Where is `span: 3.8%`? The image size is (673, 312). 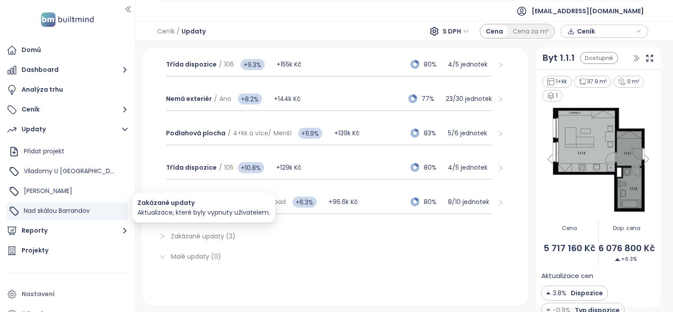
span: 3.8% is located at coordinates (560, 293).